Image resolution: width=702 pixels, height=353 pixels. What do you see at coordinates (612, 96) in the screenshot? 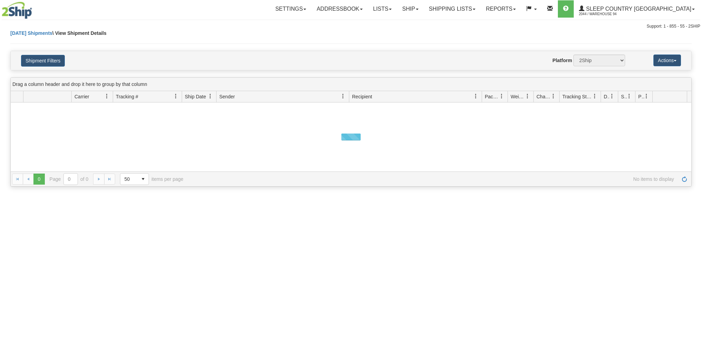
I see `a: Delivery Status filter column settings` at bounding box center [612, 96].